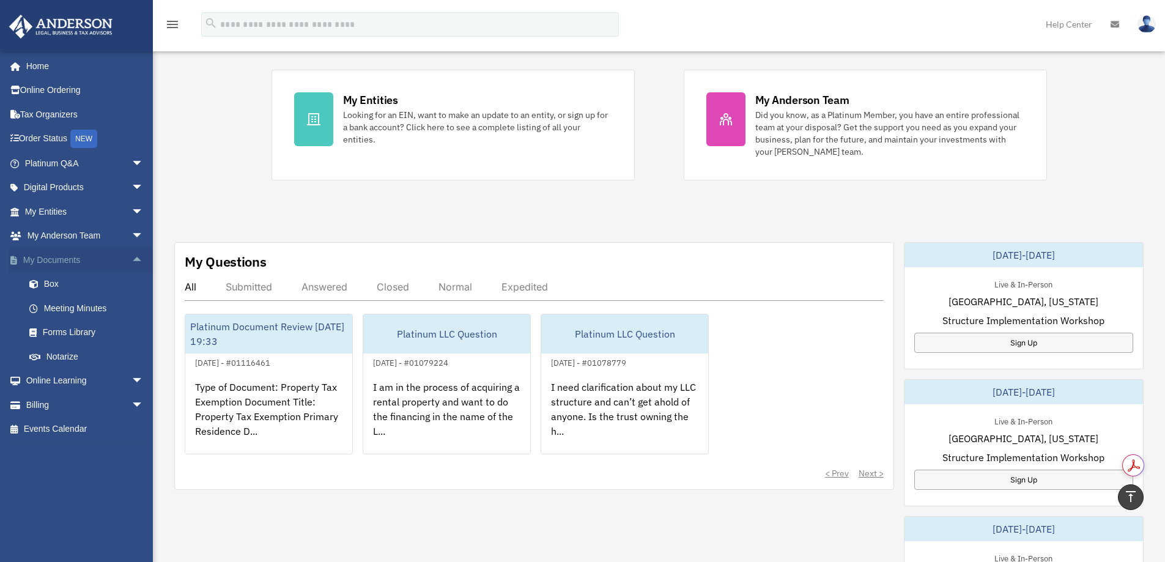  I want to click on a: My Anderson Team Did you know, as a Platinum Member, you have an entire professional team at your..., so click(865, 125).